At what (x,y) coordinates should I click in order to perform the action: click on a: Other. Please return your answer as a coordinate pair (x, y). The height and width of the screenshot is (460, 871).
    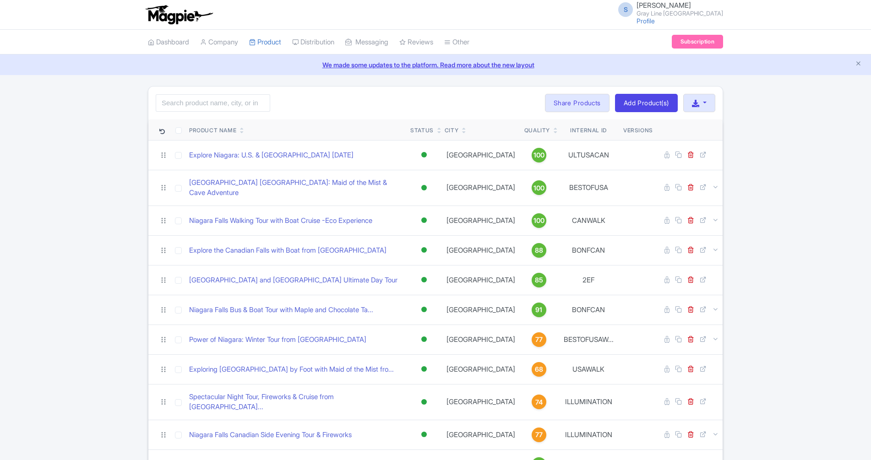
    Looking at the image, I should click on (457, 42).